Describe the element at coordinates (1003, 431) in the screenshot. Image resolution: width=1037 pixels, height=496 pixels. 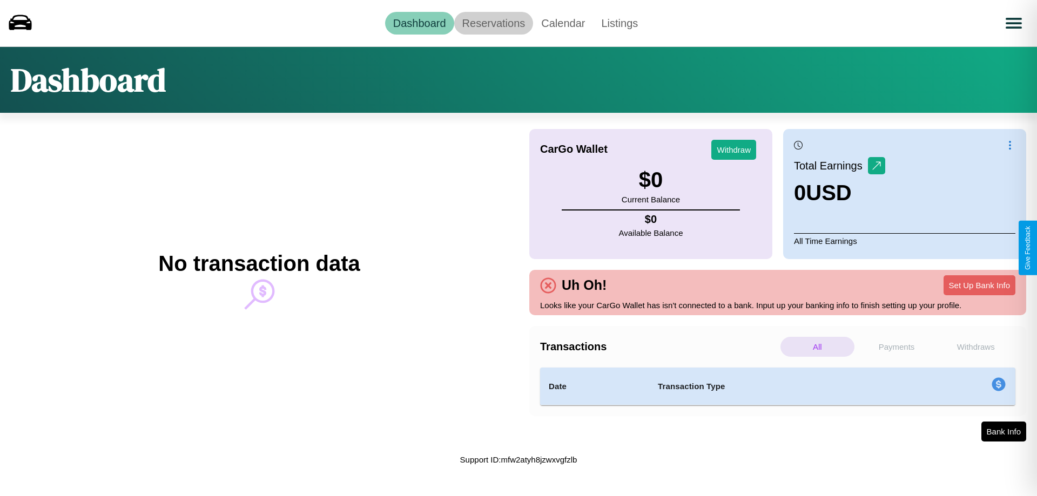
I see `button: Bank Info` at that location.